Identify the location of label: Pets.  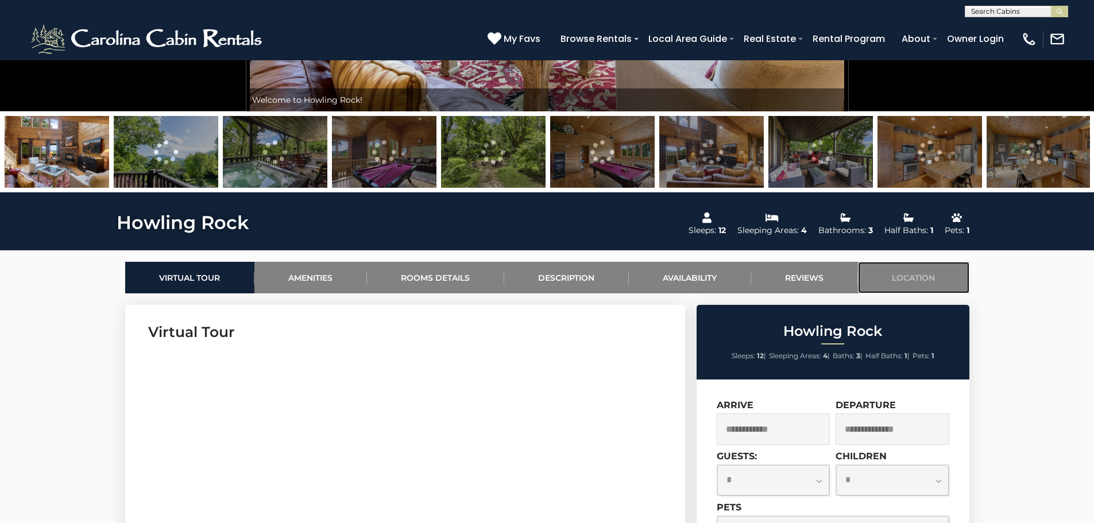
(729, 507).